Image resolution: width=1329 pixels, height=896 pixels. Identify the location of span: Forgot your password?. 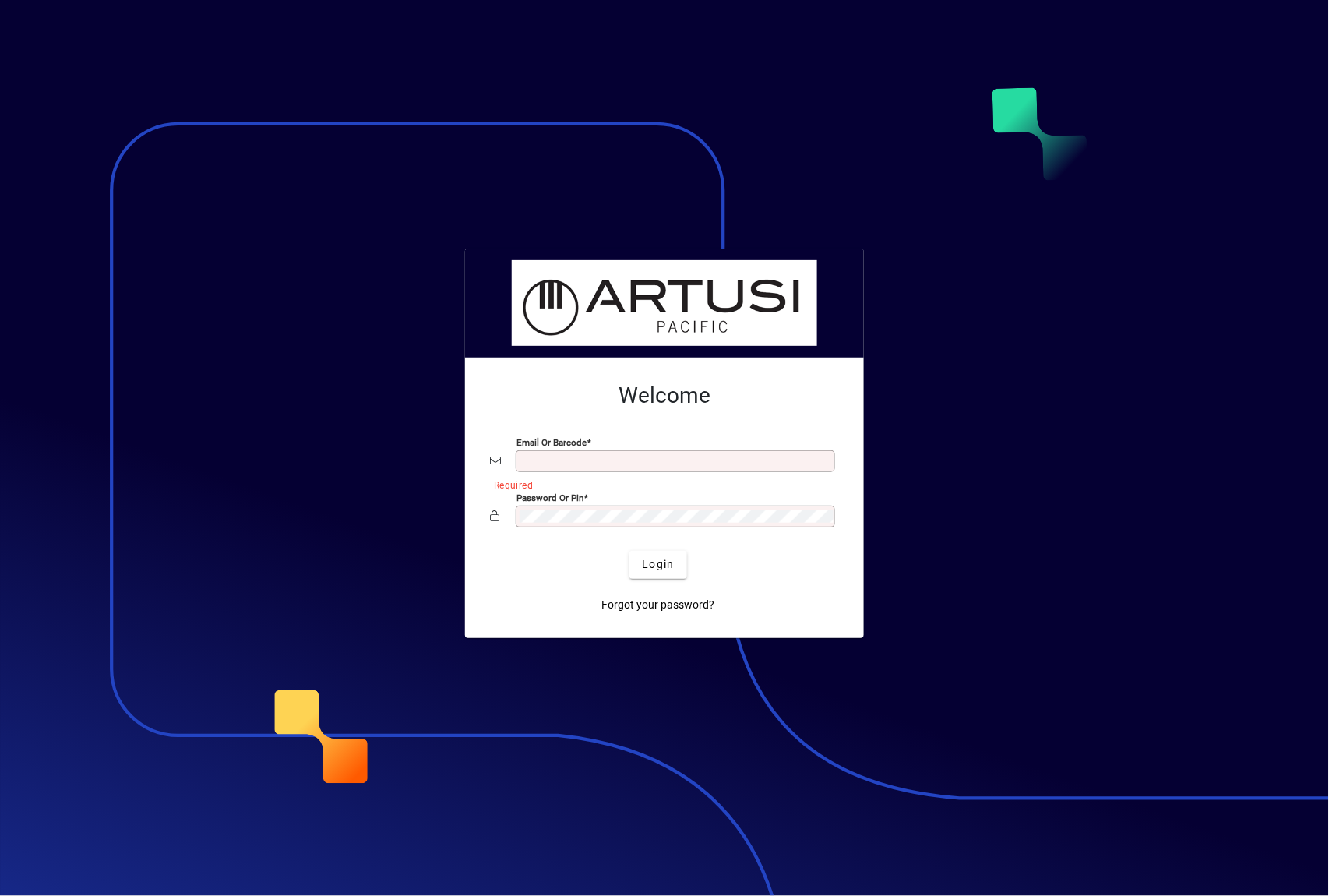
(658, 605).